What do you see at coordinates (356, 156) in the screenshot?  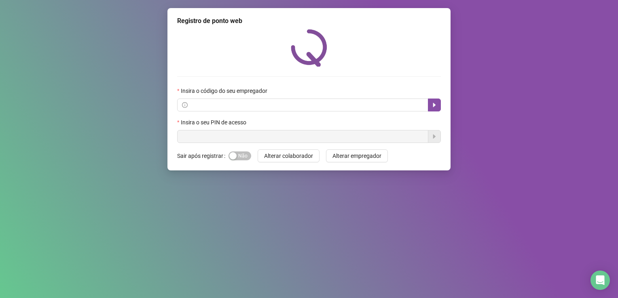 I see `button: Alterar empregador` at bounding box center [356, 156].